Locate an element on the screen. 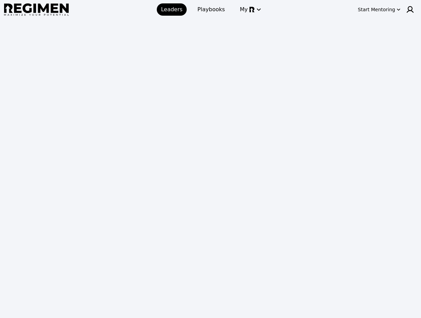 This screenshot has height=318, width=421. a: Playbooks is located at coordinates (211, 10).